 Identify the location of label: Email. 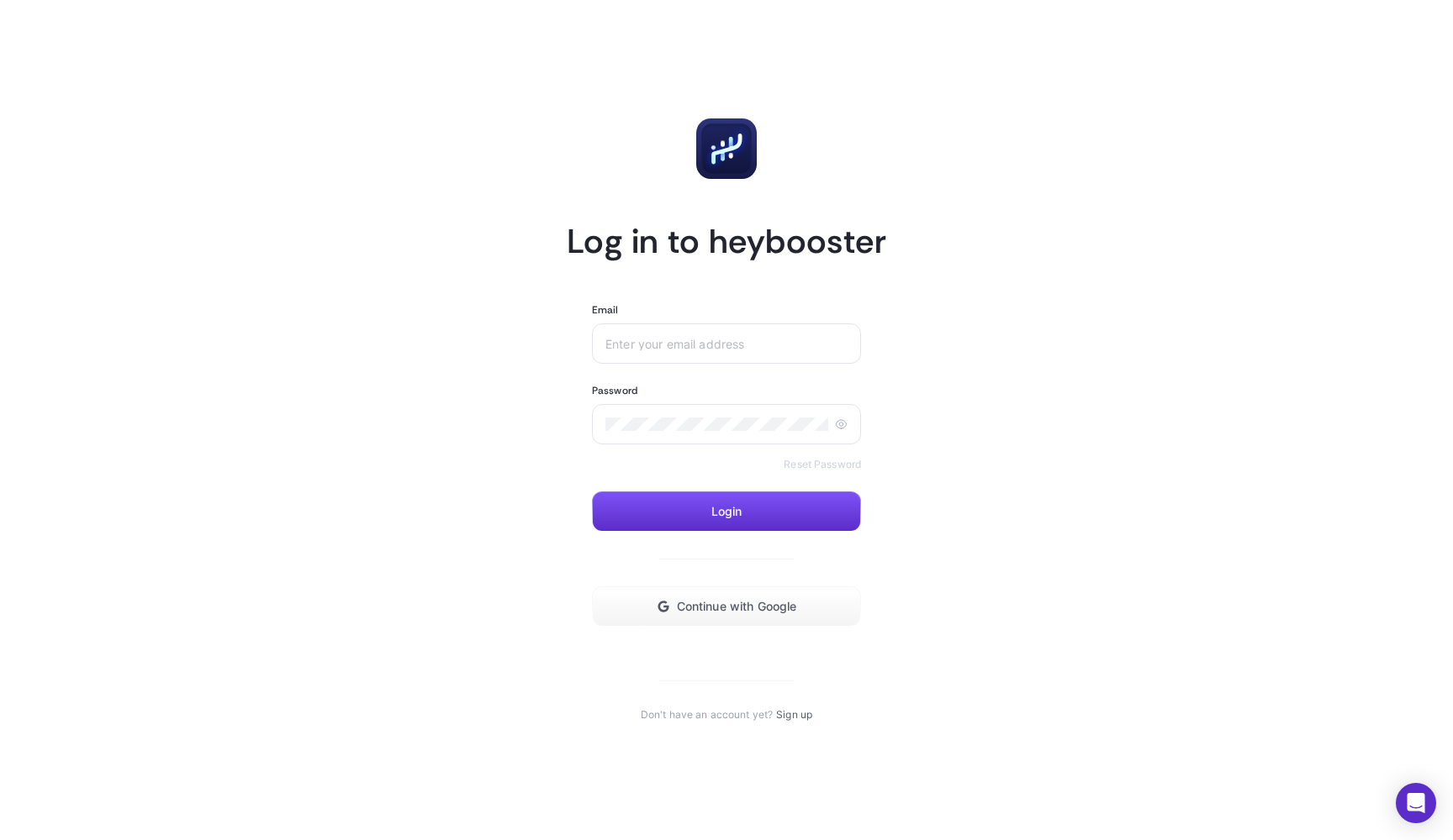
(605, 310).